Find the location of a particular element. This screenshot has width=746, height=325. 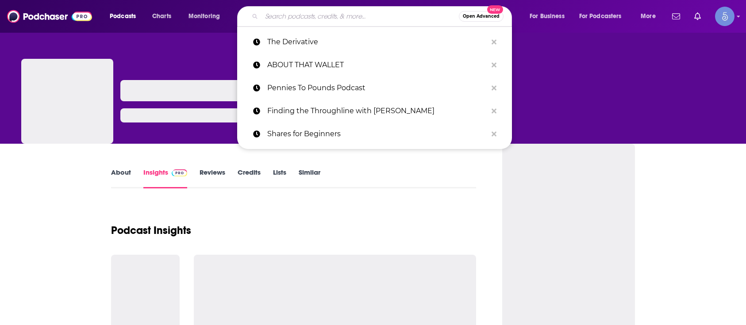

a: Pennies To Pounds Podcast is located at coordinates (375, 88).